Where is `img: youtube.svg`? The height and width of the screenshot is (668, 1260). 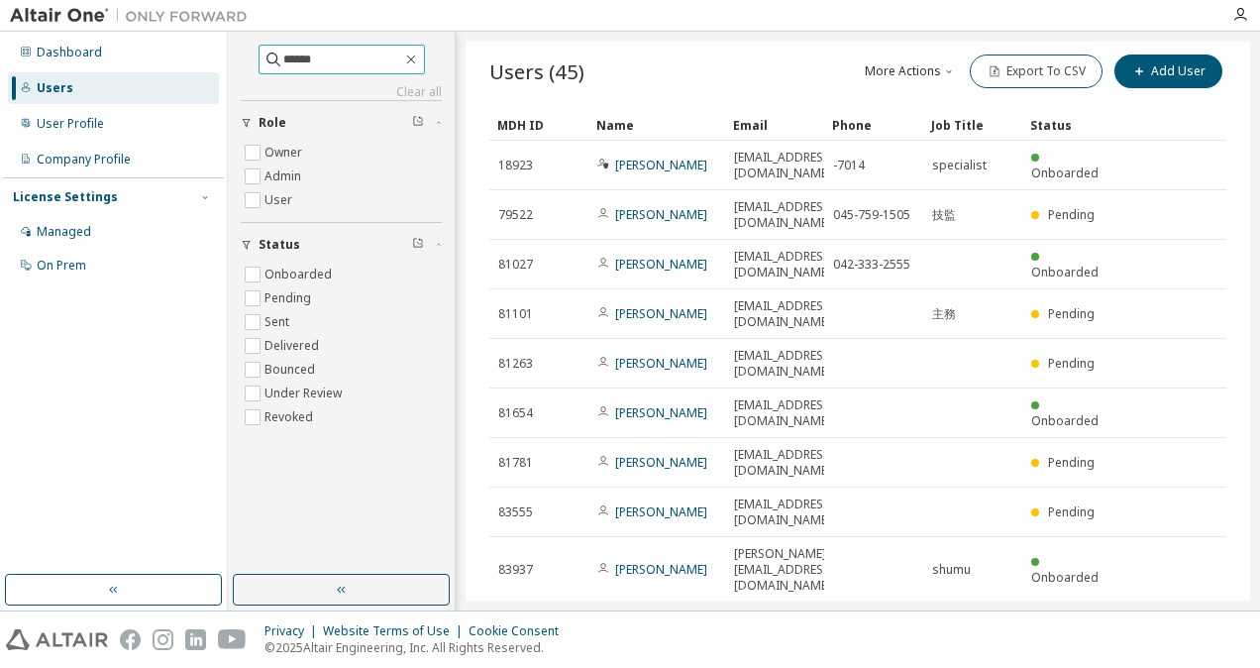 img: youtube.svg is located at coordinates (232, 639).